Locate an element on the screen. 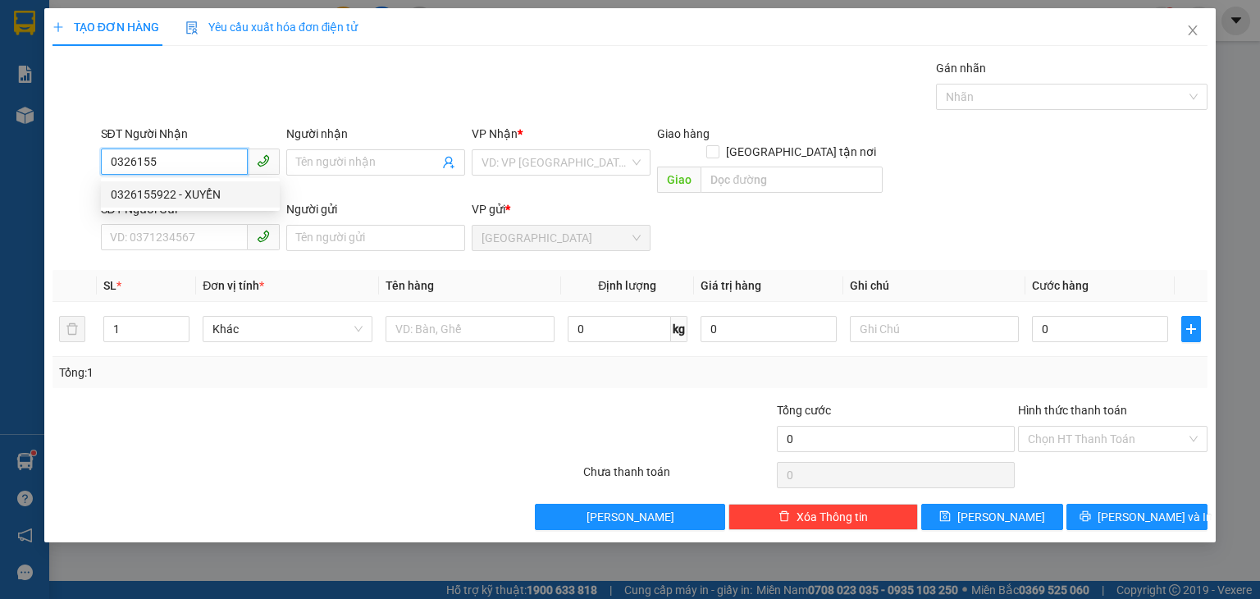 Image resolution: width=1260 pixels, height=599 pixels. input: VD: Bàn, Ghế is located at coordinates (470, 329).